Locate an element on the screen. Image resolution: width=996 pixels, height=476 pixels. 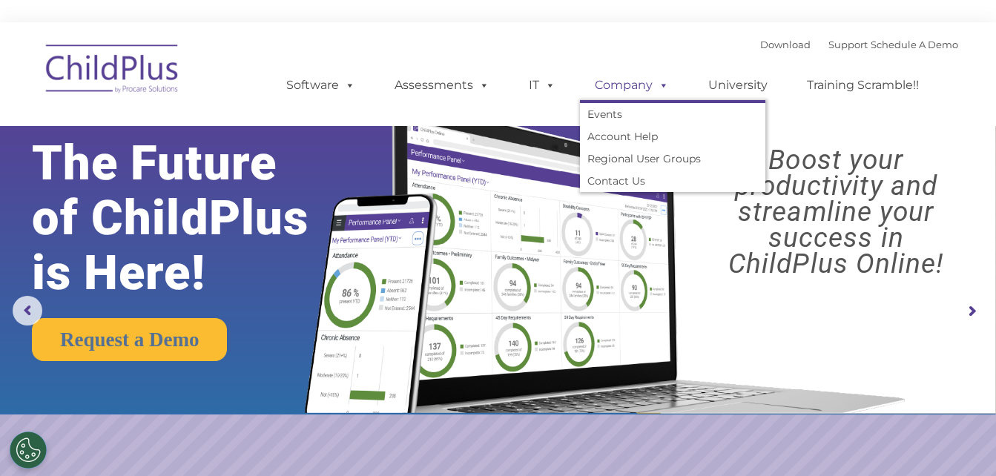
rs-layer: Boost your productivity and streamline your success in ChildPlus Online! is located at coordinates (836, 211).